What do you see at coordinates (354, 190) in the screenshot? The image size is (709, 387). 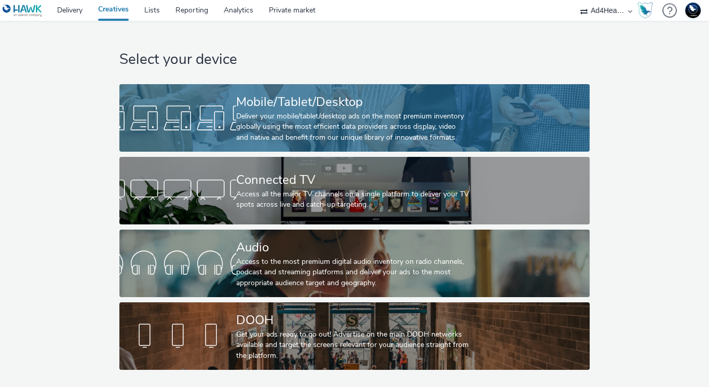 I see `a: Connected TVAccess all the major TV channels on a single platform to deliver your TV spots across...` at bounding box center [354, 190].